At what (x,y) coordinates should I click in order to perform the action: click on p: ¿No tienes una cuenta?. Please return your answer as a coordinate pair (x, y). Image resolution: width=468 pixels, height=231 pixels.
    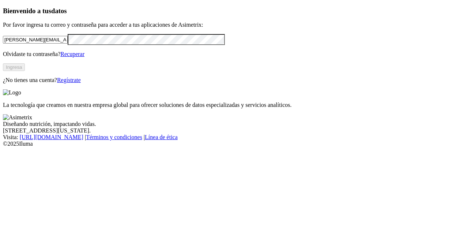
    Looking at the image, I should click on (234, 80).